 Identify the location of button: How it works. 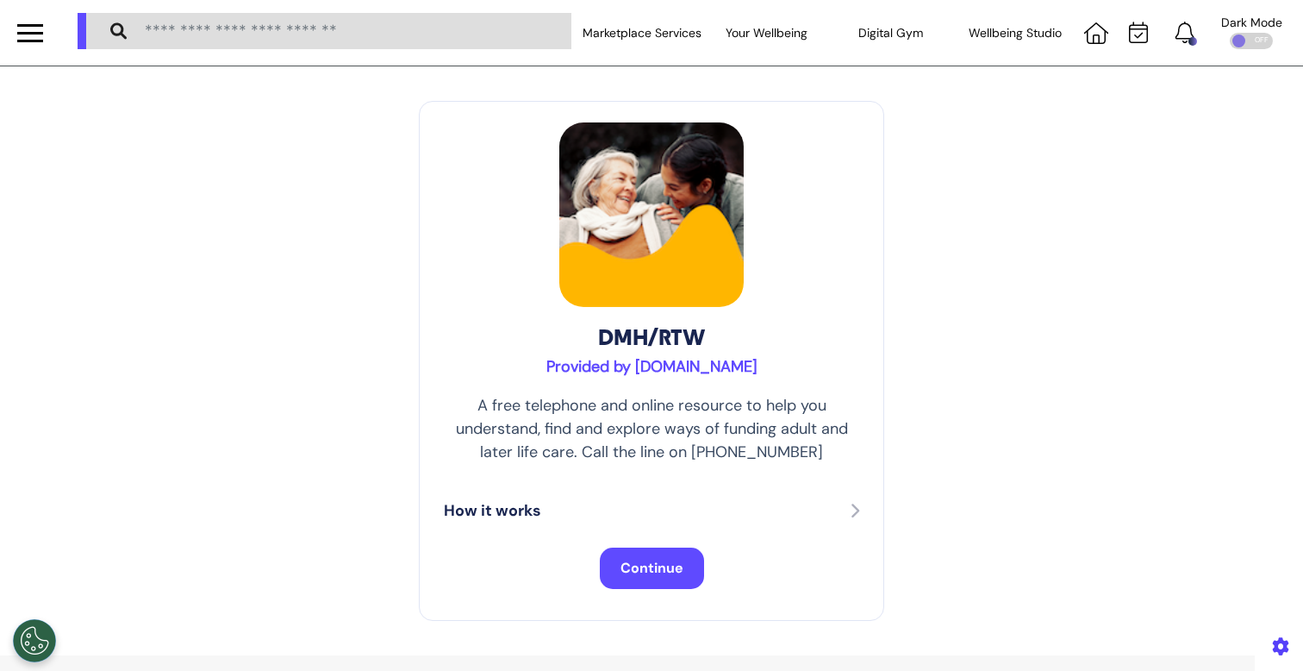
(652, 510).